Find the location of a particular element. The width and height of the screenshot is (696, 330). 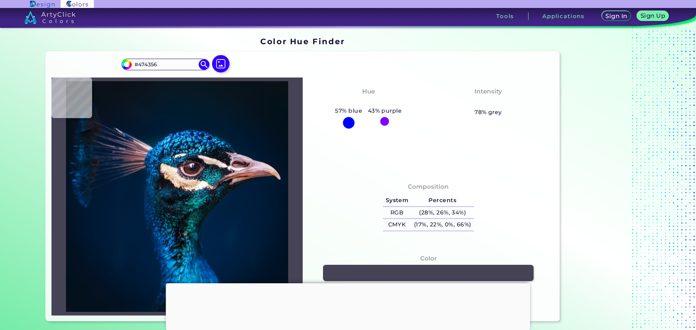

img: logo_artyclick_colors_white.svg is located at coordinates (50, 17).